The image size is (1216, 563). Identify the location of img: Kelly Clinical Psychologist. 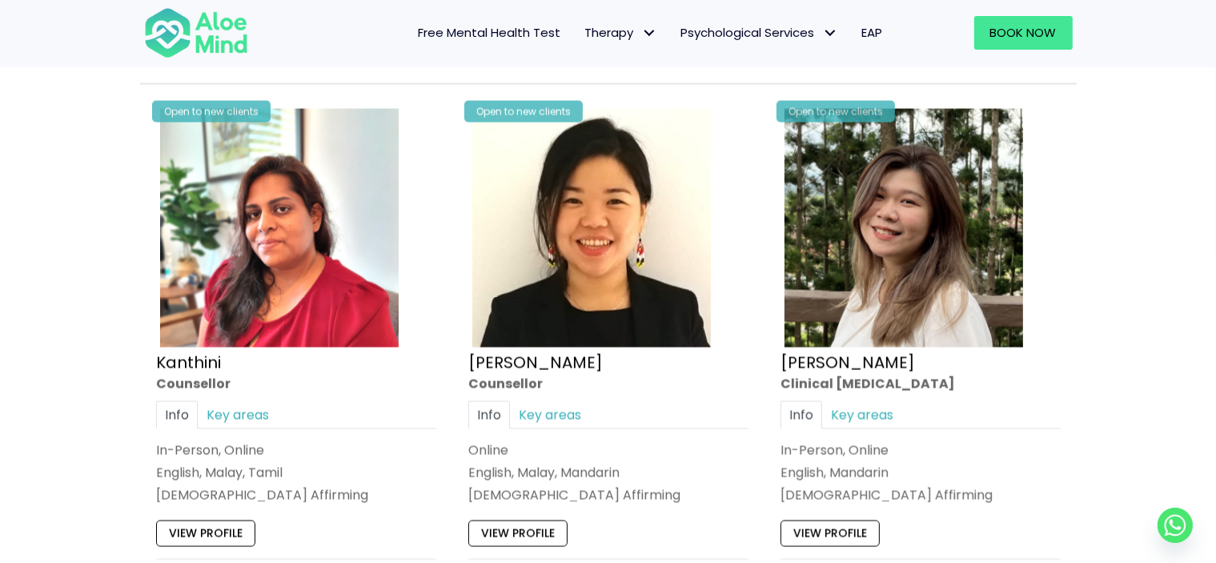
(904, 228).